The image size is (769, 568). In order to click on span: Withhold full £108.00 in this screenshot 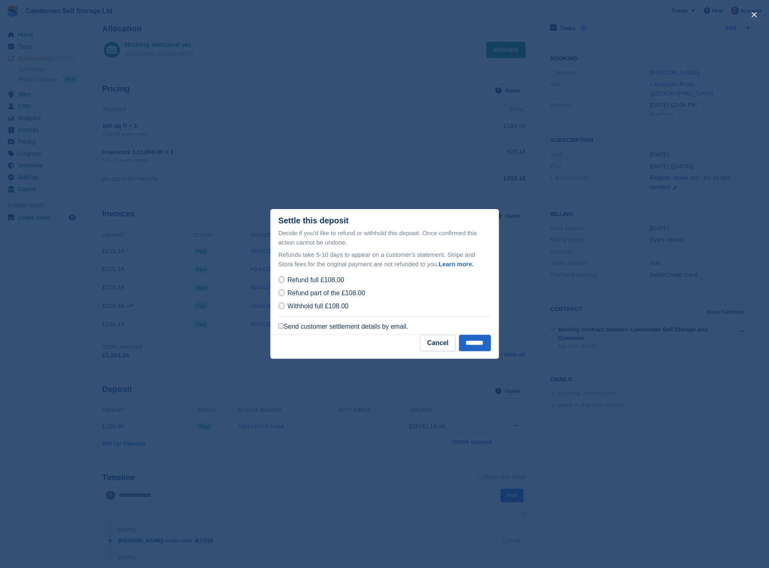, I will do `click(318, 306)`.